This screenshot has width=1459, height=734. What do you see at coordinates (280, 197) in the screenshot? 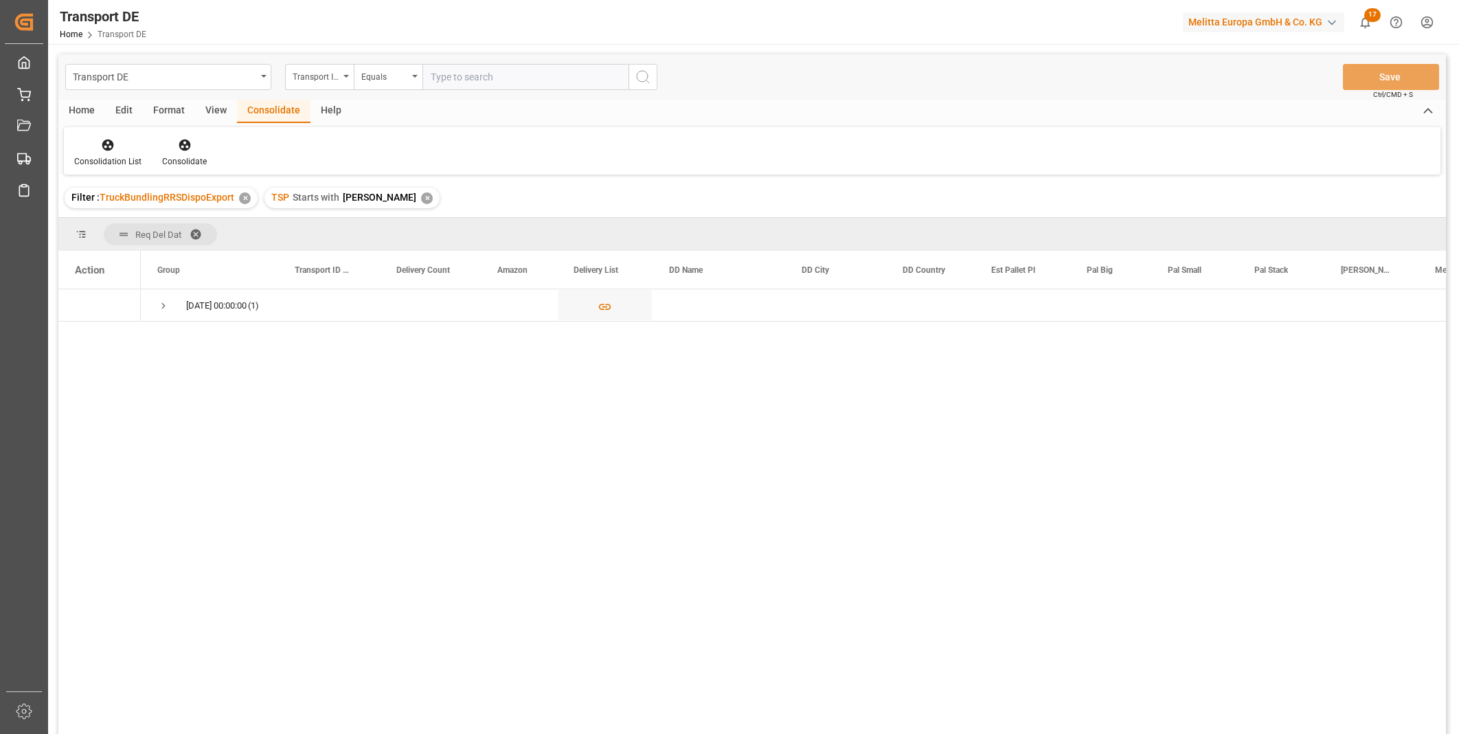
I see `span: TSP` at bounding box center [280, 197].